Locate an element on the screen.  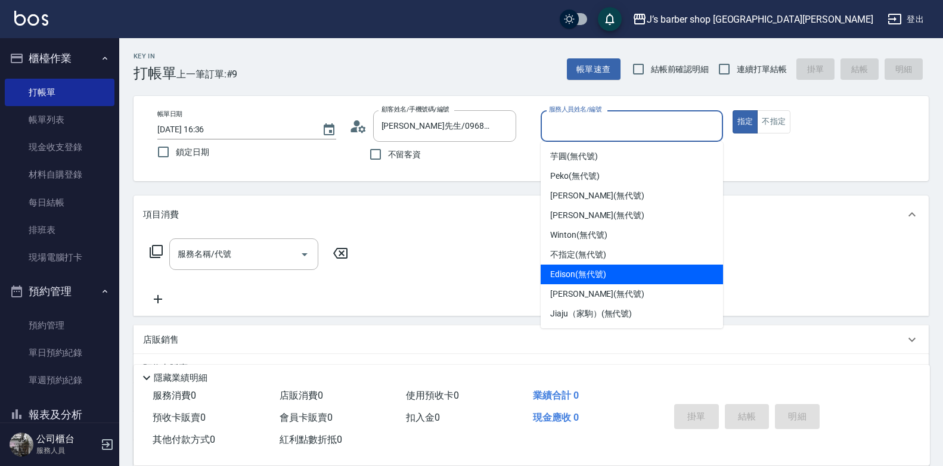
span: 鎖定日期 is located at coordinates (192, 152).